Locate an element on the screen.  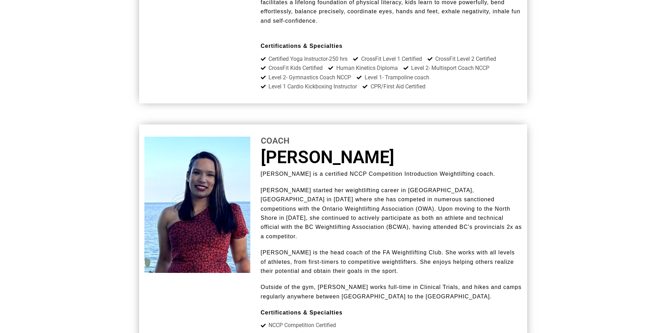
span: CrossFit Level 1 Certified is located at coordinates (390, 59).